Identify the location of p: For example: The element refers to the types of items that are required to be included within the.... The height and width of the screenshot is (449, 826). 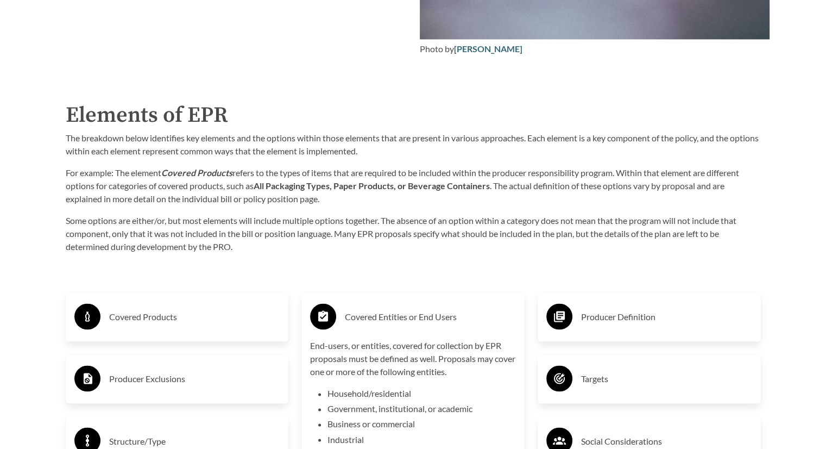
(413, 186).